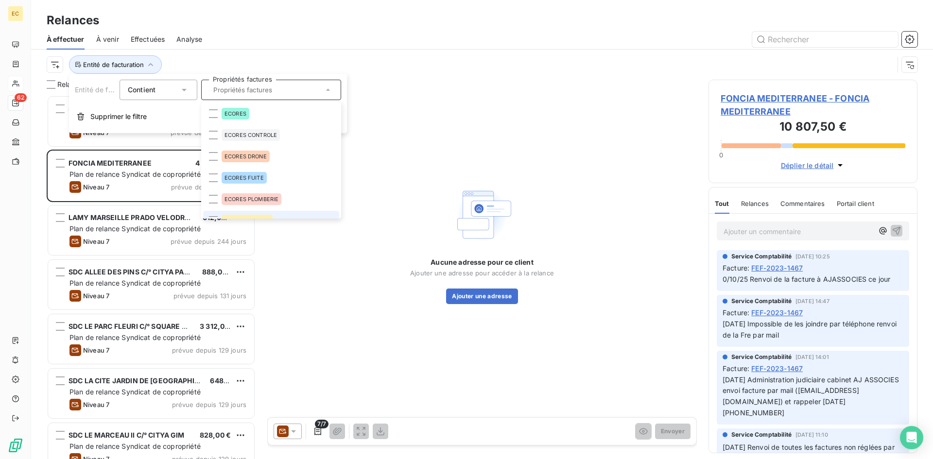 This screenshot has height=459, width=933. Describe the element at coordinates (119, 117) in the screenshot. I see `span: Supprimer le filtre` at that location.